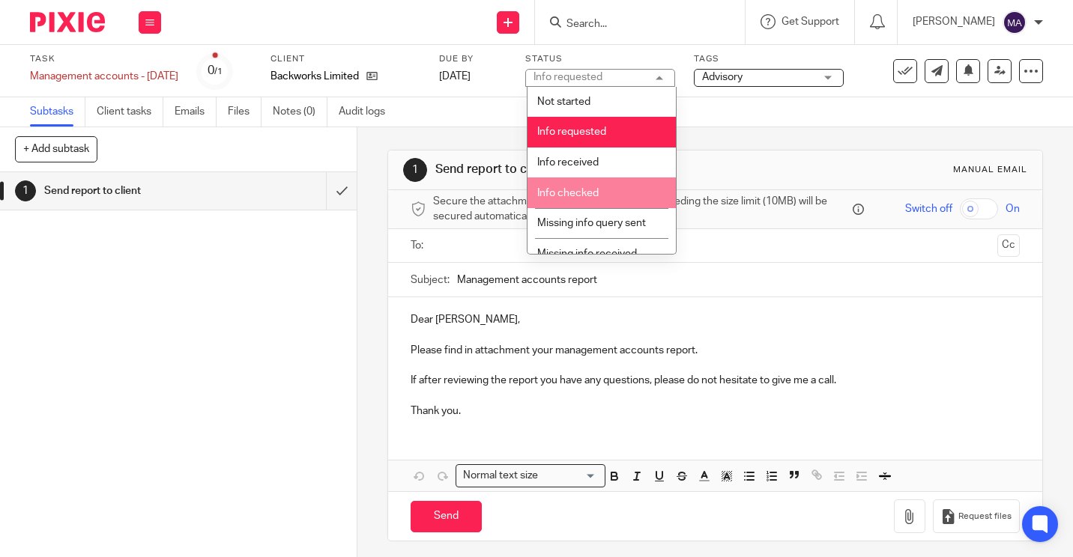 The height and width of the screenshot is (557, 1073). What do you see at coordinates (1008, 246) in the screenshot?
I see `button: Cc` at bounding box center [1008, 246].